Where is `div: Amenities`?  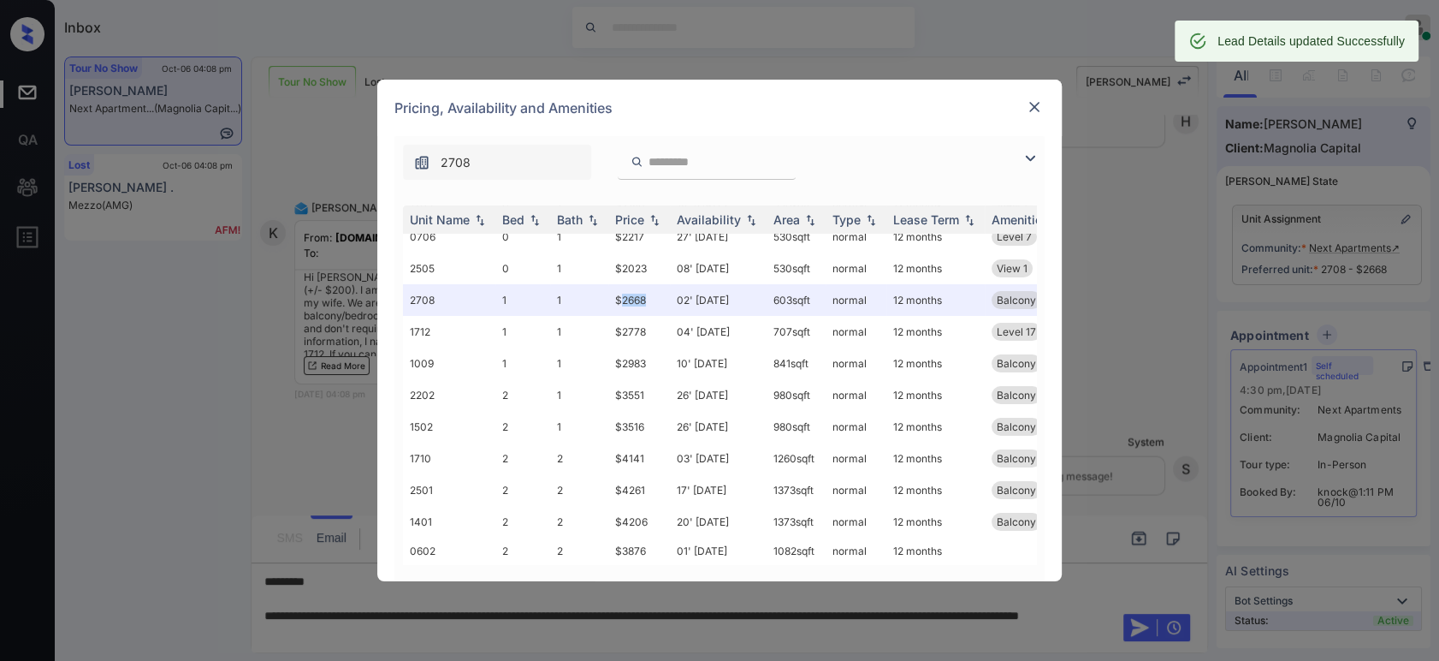 div: Amenities is located at coordinates (1020, 219).